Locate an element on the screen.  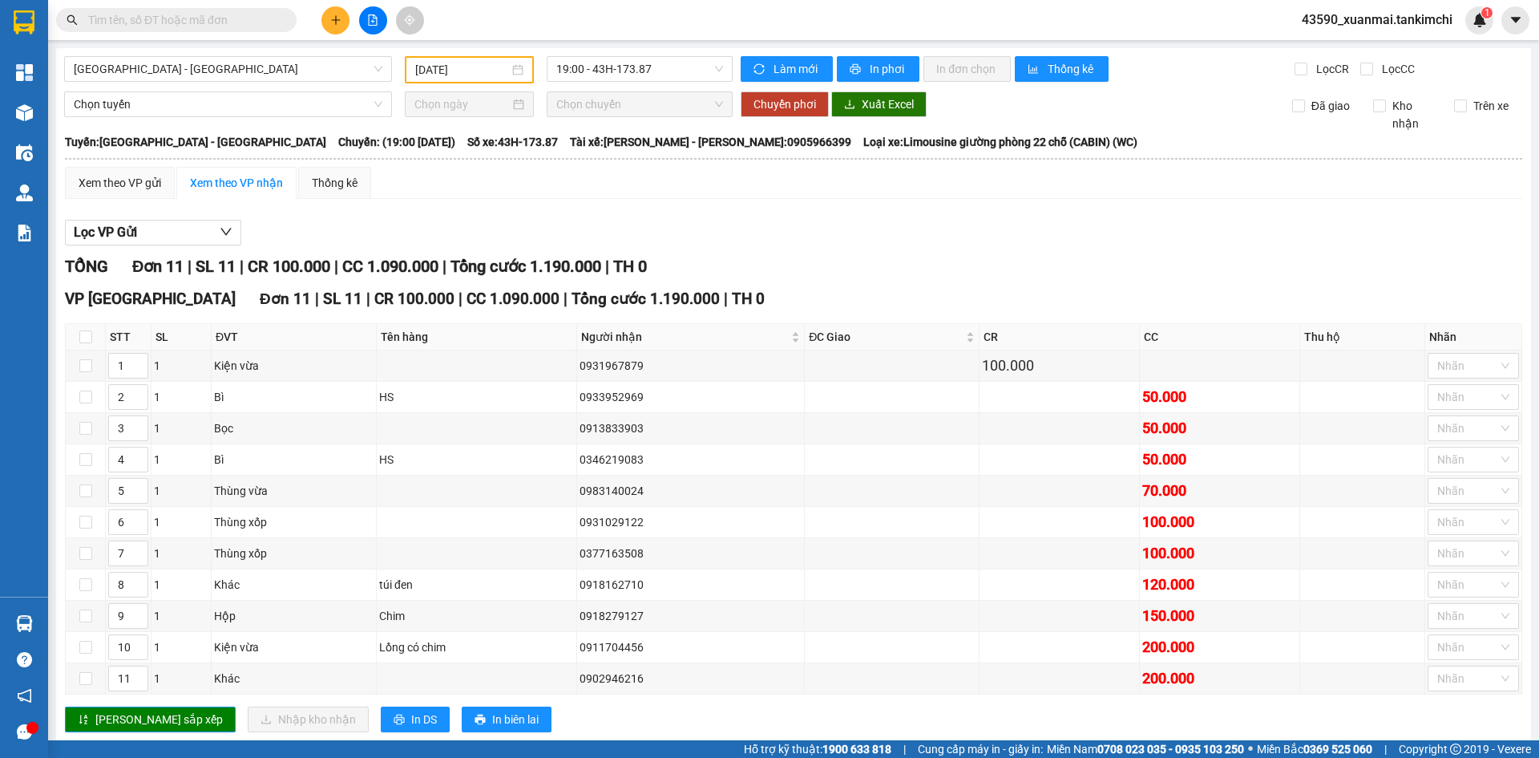
span: Miền Bắc is located at coordinates (1315, 749).